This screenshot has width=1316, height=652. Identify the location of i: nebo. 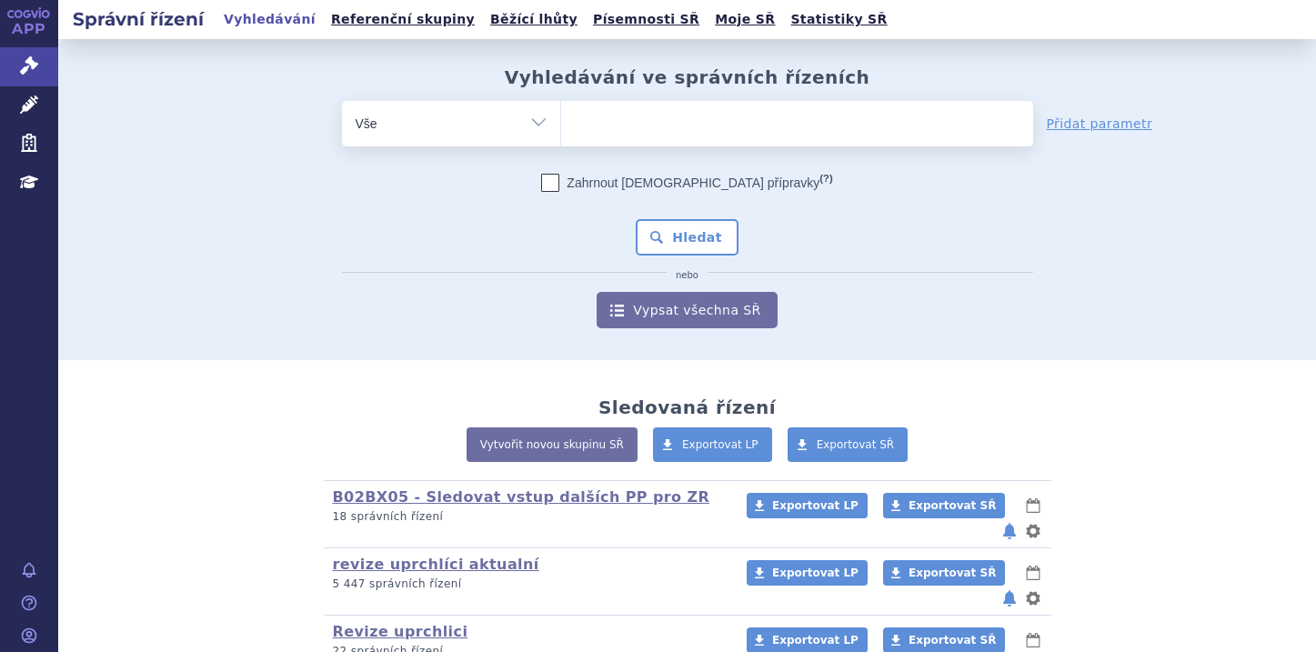
(687, 276).